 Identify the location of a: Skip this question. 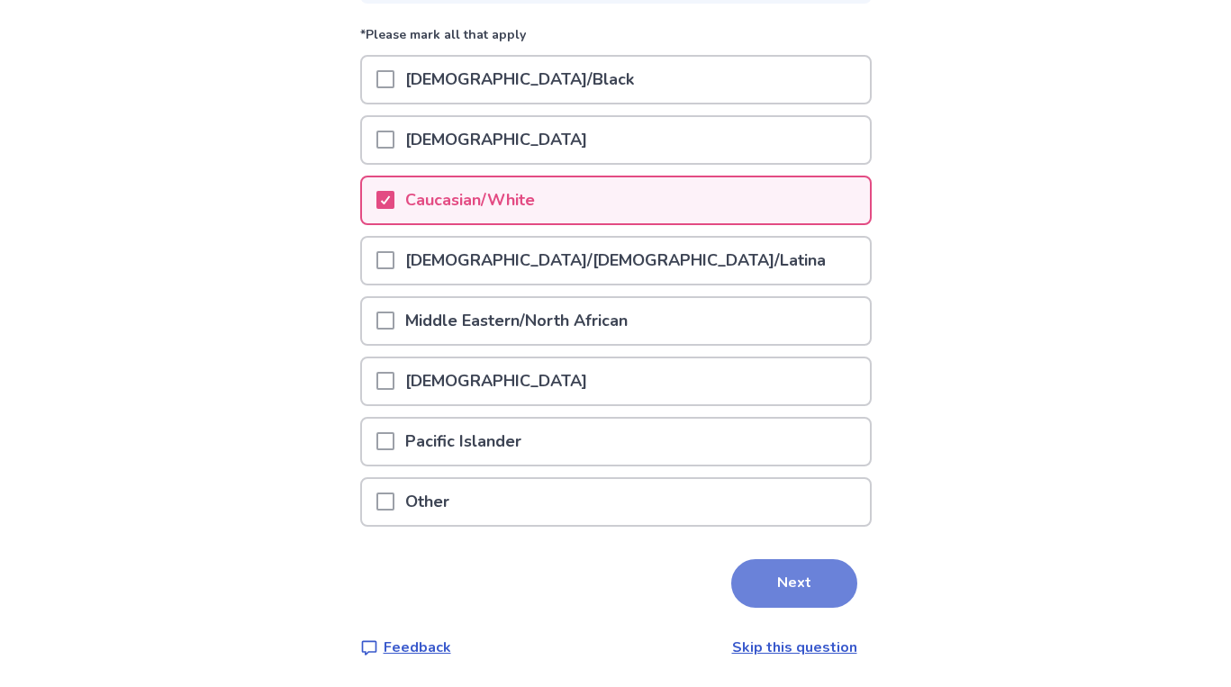
(794, 647).